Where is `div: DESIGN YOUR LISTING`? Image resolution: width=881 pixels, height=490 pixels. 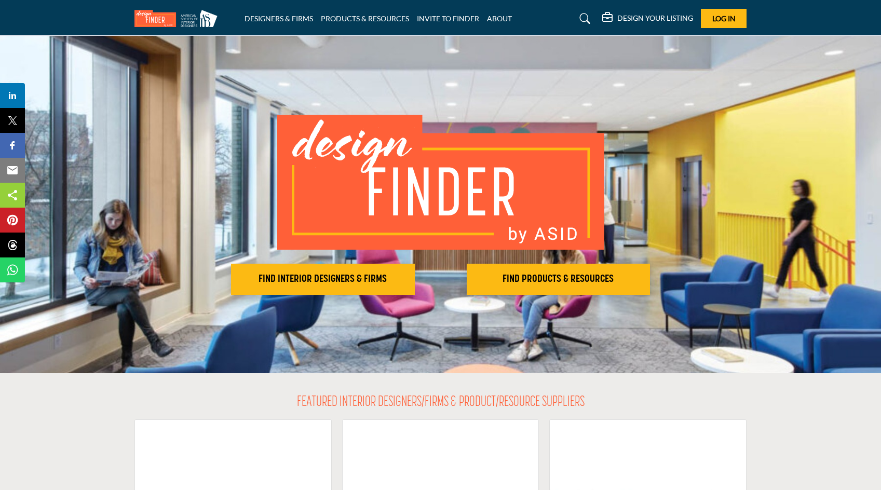 div: DESIGN YOUR LISTING is located at coordinates (648, 19).